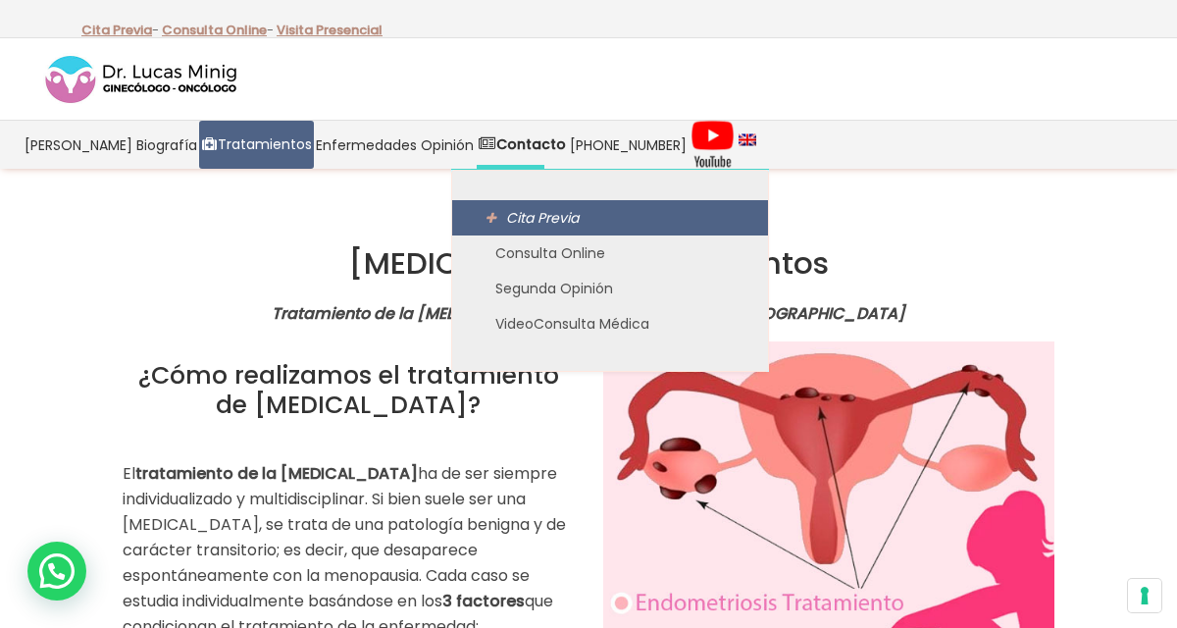 This screenshot has height=628, width=1177. I want to click on a: language english, so click(747, 144).